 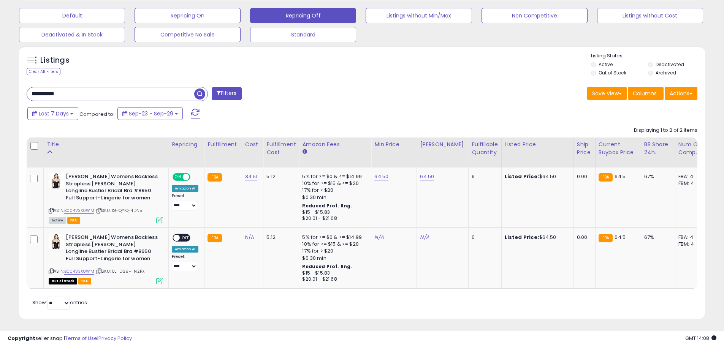 I want to click on span: Last 7 Days, so click(x=54, y=114).